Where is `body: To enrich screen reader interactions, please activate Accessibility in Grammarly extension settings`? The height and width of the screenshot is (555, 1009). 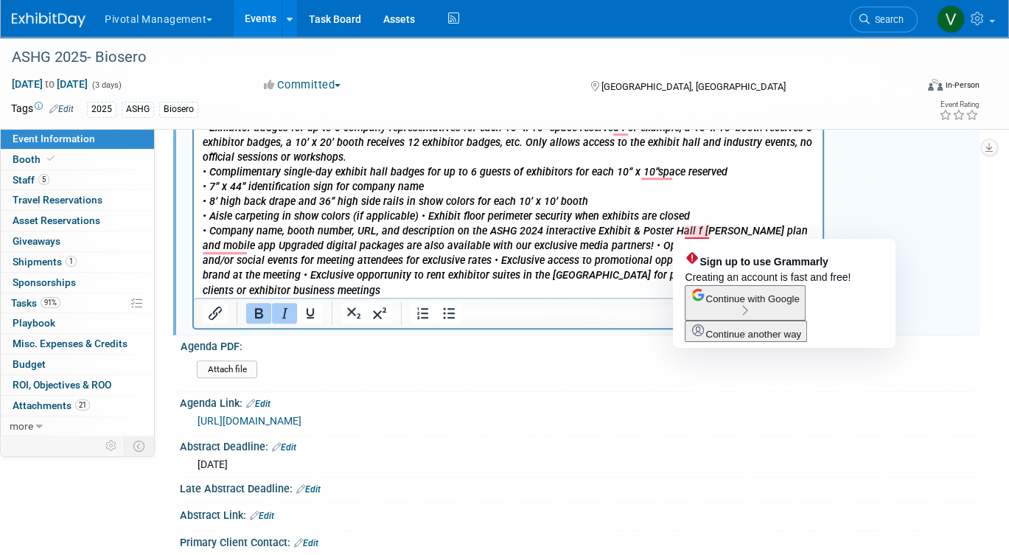
body: To enrich screen reader interactions, please activate Accessibility in Grammarly extension settings is located at coordinates (315, 250).